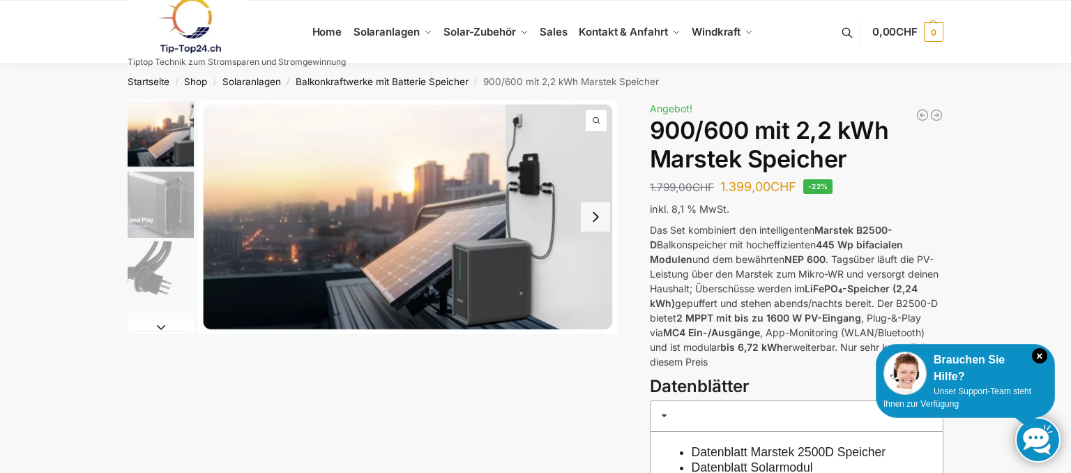 The width and height of the screenshot is (1071, 473). What do you see at coordinates (958, 398) in the screenshot?
I see `span: Unser Support-Team steht Ihnen zur Verfügung` at bounding box center [958, 398].